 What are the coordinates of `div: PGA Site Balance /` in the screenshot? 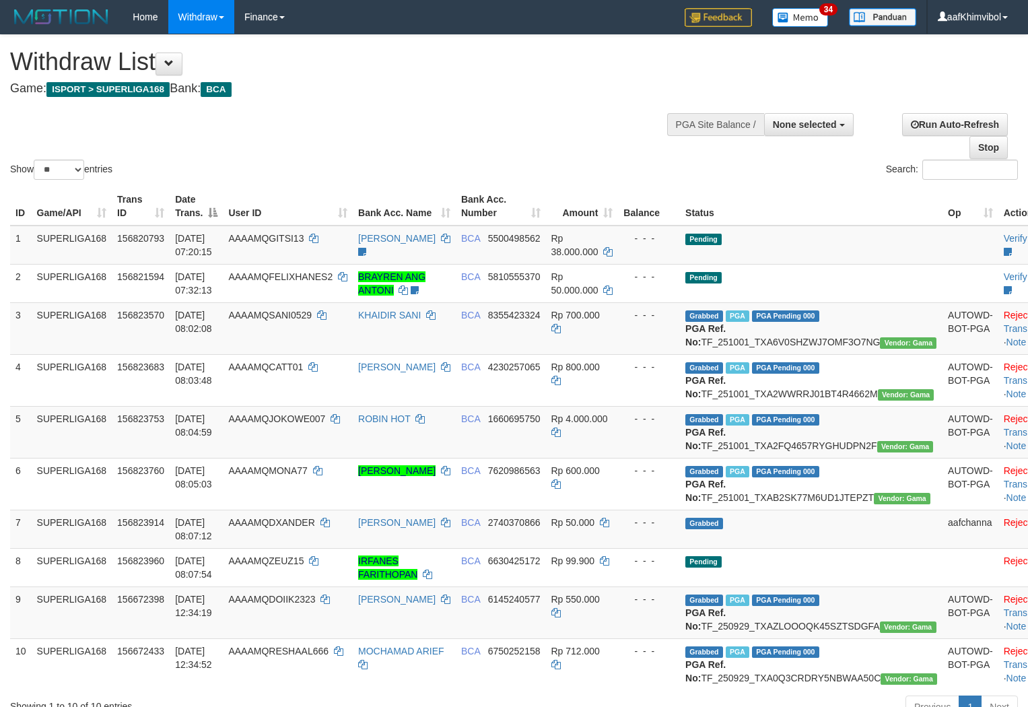 It's located at (715, 124).